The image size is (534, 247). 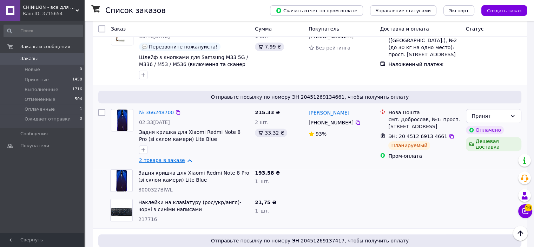 I want to click on span: 8000327BlWL, so click(x=156, y=190).